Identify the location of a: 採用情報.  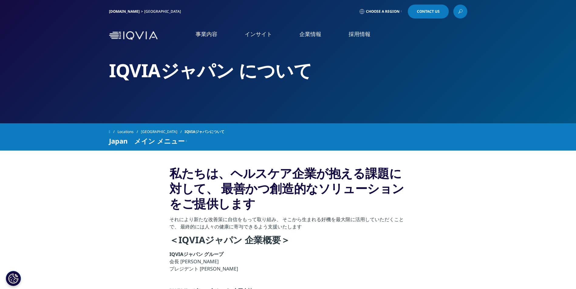
(359, 34).